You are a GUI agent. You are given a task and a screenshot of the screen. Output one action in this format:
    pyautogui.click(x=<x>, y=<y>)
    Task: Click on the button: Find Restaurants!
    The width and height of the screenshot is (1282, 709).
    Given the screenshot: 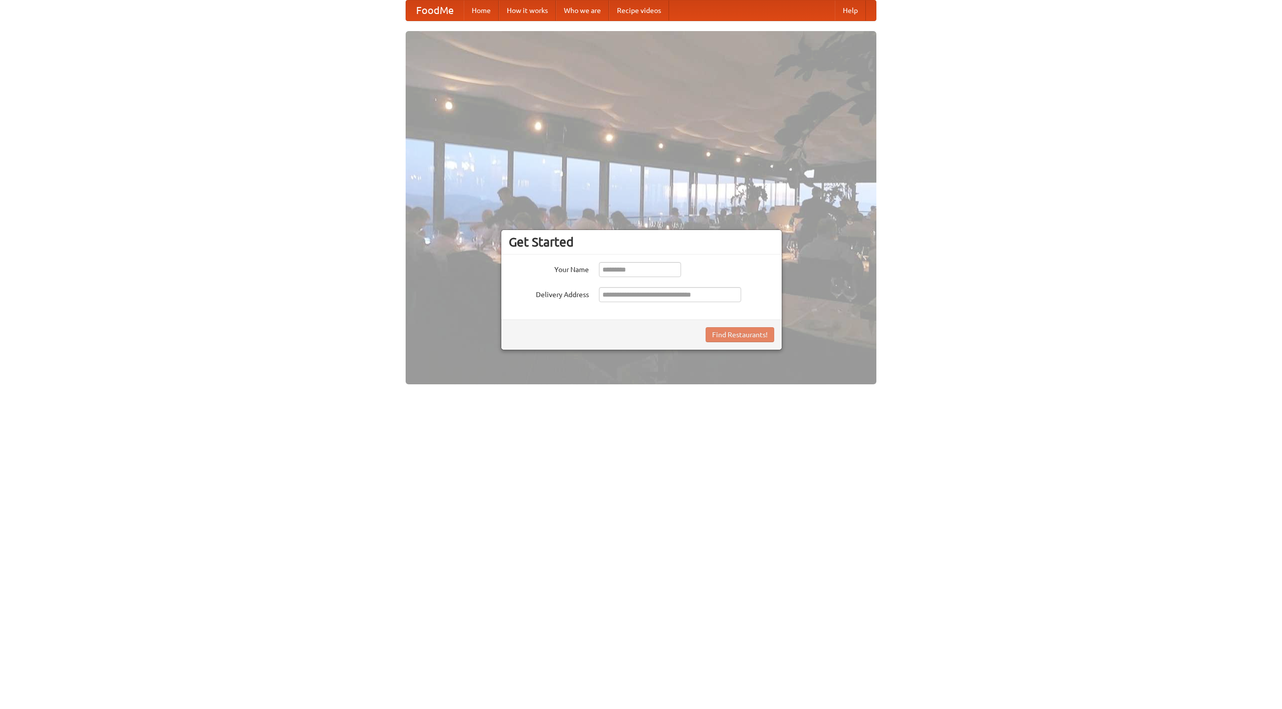 What is the action you would take?
    pyautogui.click(x=740, y=334)
    